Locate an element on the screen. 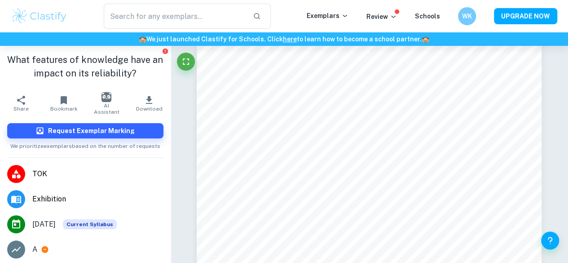 This screenshot has height=263, width=568. span: Exhibition is located at coordinates (98, 199).